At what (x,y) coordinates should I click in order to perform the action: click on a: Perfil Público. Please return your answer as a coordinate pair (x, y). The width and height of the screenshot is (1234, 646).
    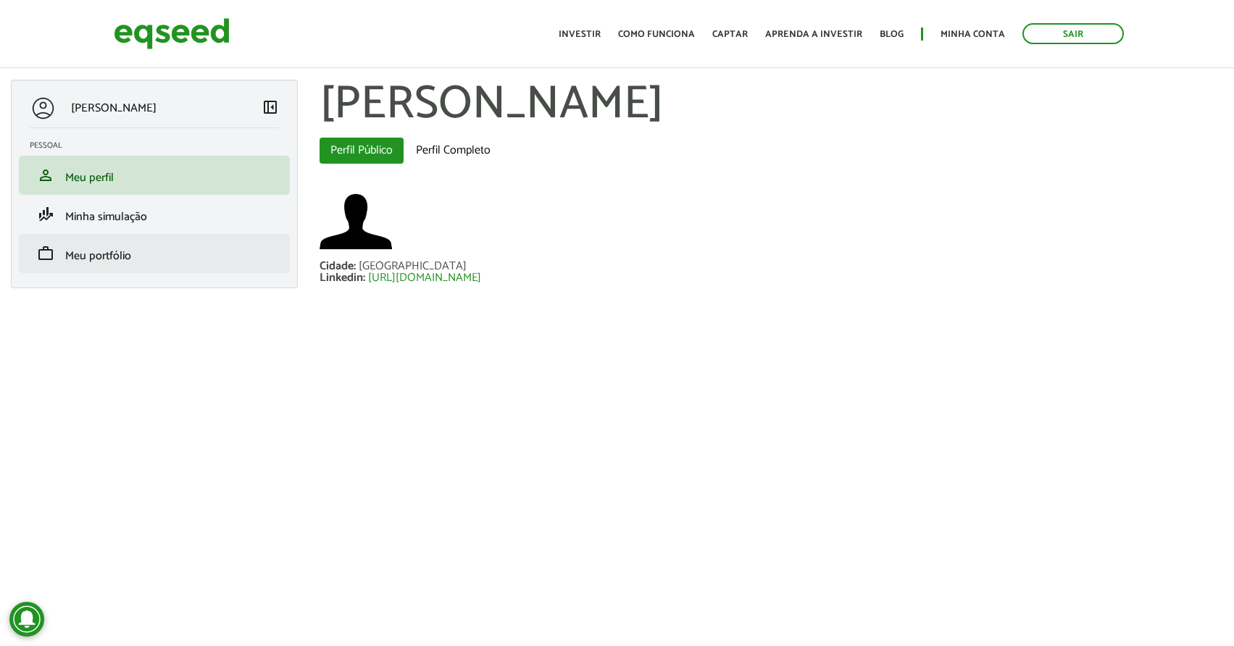
    Looking at the image, I should click on (362, 151).